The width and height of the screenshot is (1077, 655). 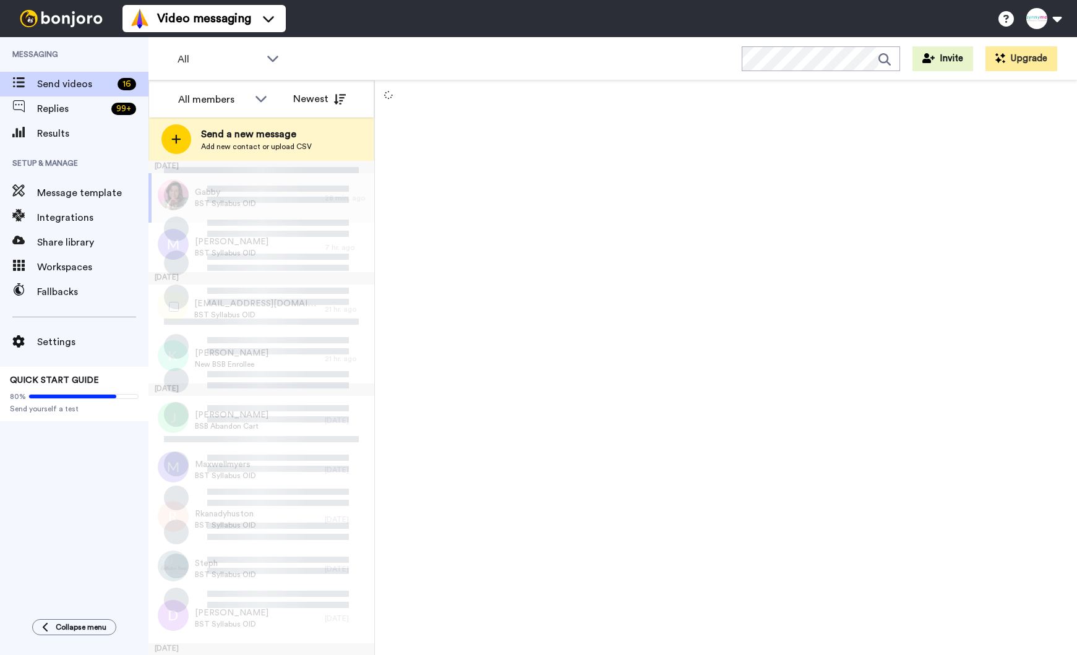 I want to click on span: Maxwellmyers, so click(x=225, y=465).